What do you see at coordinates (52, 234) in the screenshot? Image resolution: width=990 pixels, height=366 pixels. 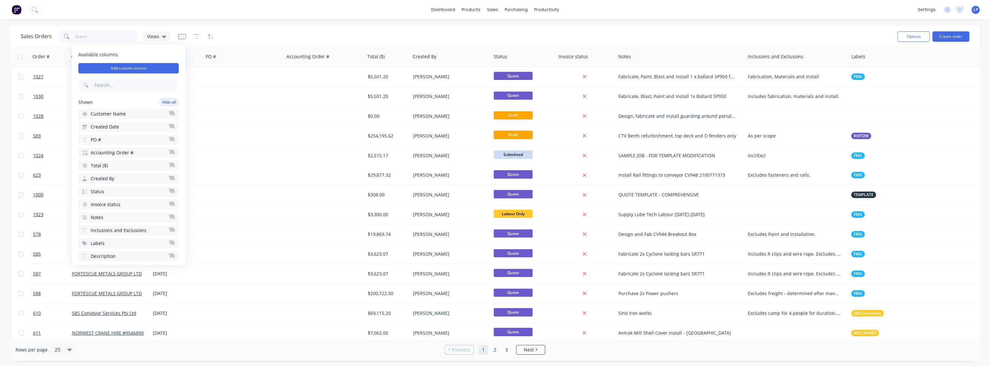 I see `a: 578` at bounding box center [52, 234].